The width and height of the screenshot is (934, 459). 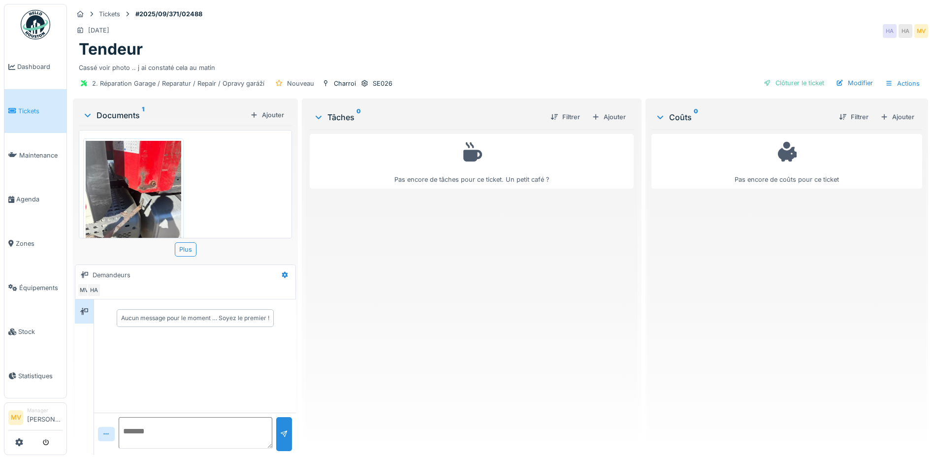 What do you see at coordinates (143, 115) in the screenshot?
I see `sup: 1` at bounding box center [143, 115].